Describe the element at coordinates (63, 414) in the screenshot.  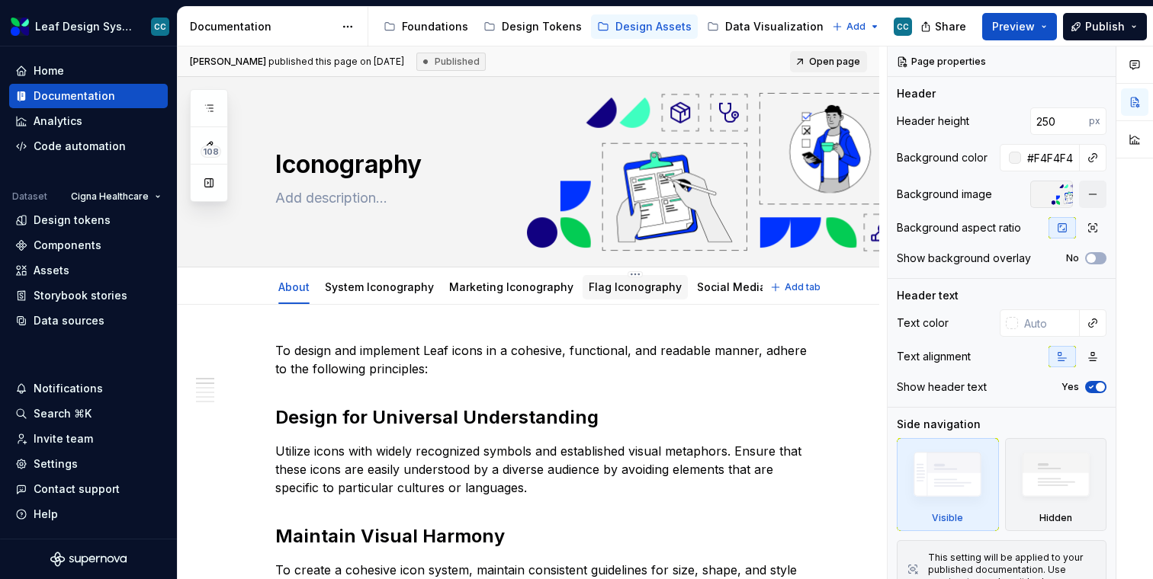
I see `div: Search ⌘K` at that location.